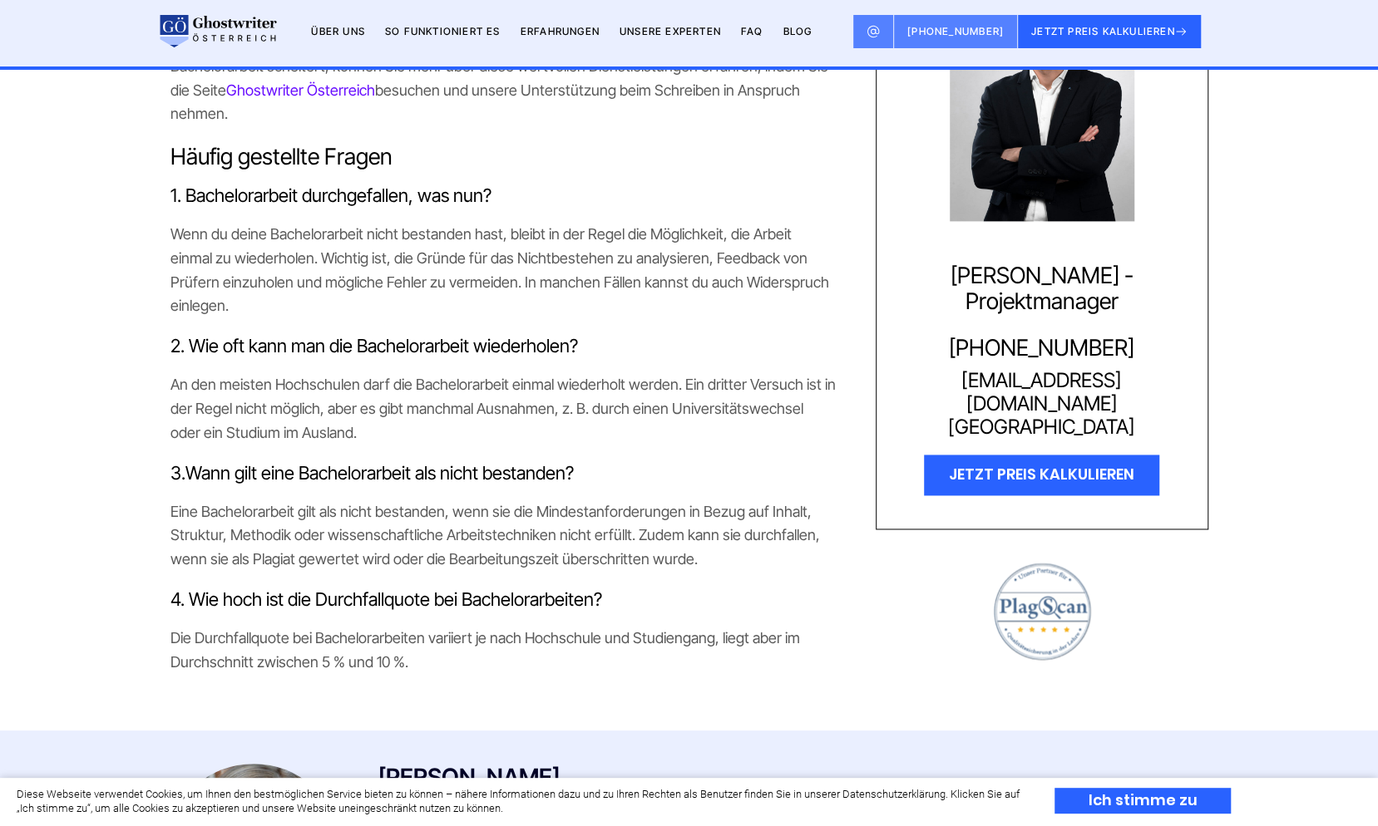 This screenshot has width=1378, height=826. What do you see at coordinates (374, 346) in the screenshot?
I see `span: 2. Wie oft kann man die Bachelorarbeit wiederholen?` at bounding box center [374, 346].